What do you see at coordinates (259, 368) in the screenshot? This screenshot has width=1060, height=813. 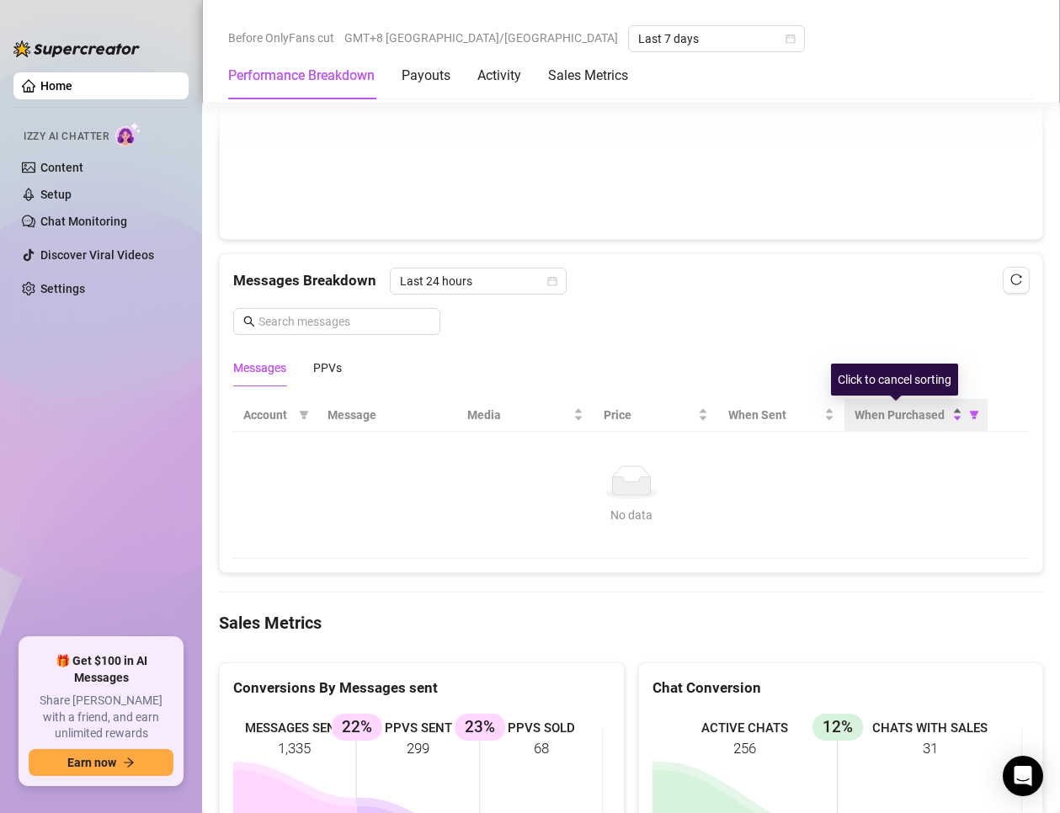 I see `div: Messages` at bounding box center [259, 368].